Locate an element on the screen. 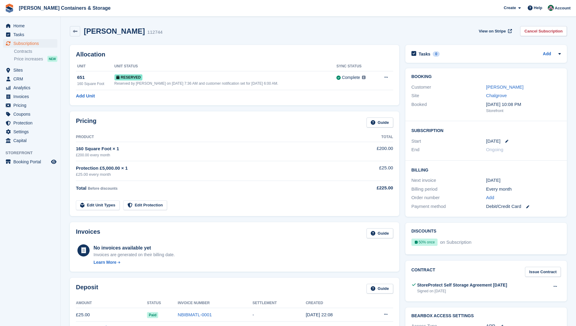 The image size is (576, 326). span: Ongoing is located at coordinates (494, 149).